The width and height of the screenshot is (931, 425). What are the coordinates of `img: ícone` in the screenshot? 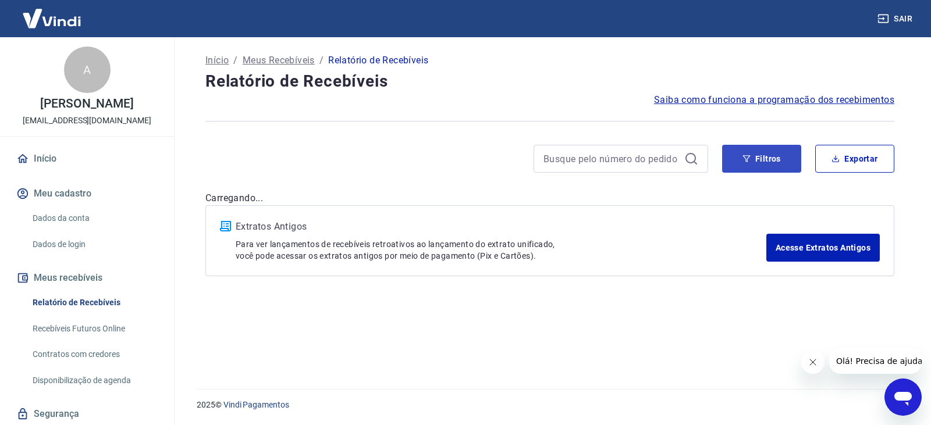 It's located at (225, 226).